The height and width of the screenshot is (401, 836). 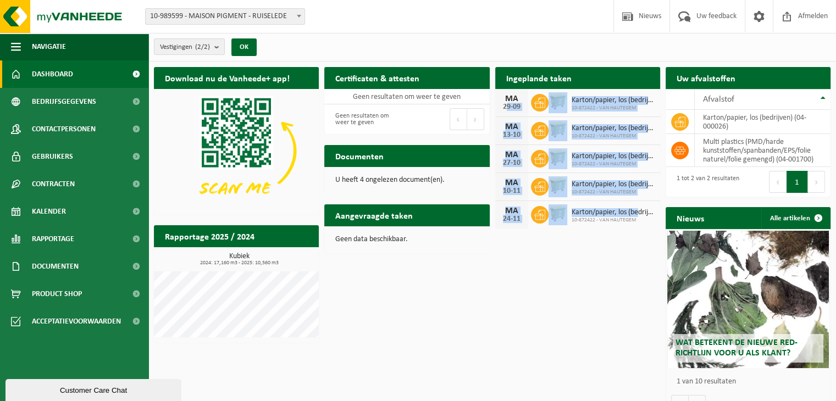 I want to click on span: 2024: 17,160 m3 - 2025: 10,560 m3, so click(x=239, y=263).